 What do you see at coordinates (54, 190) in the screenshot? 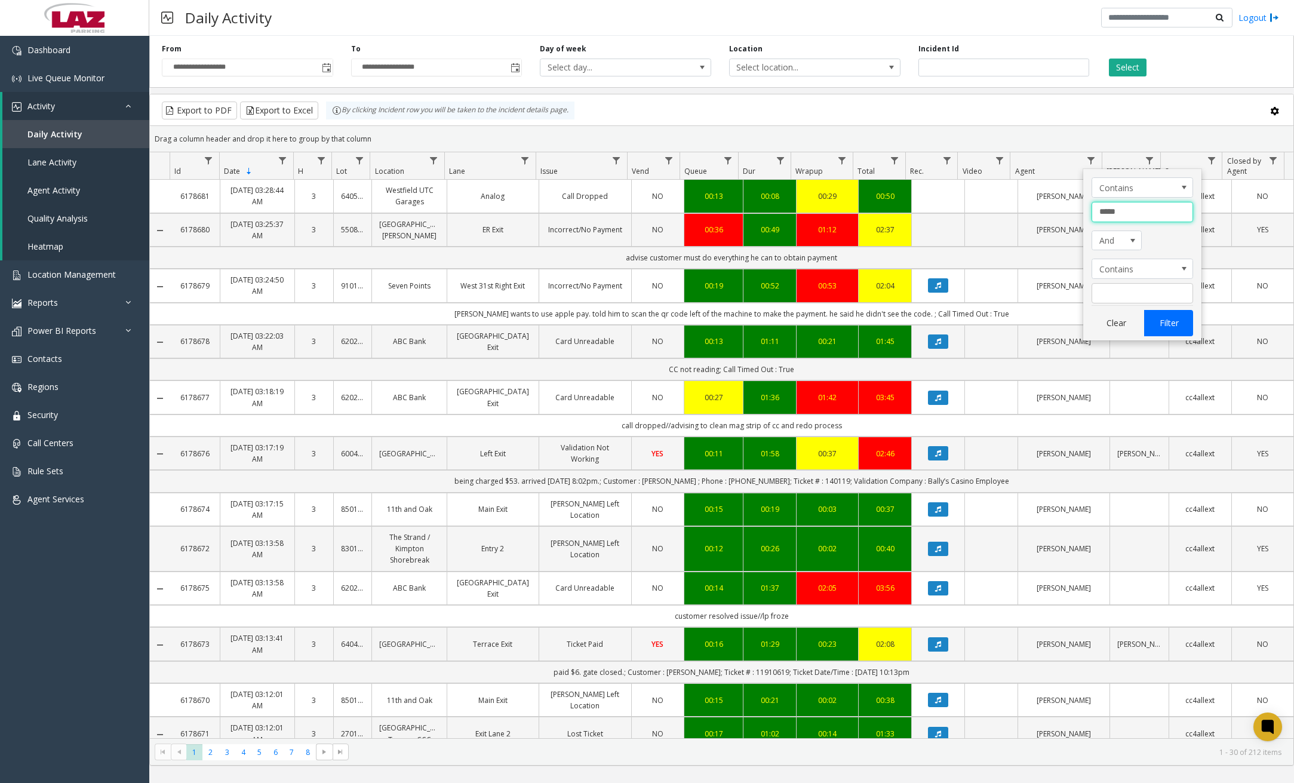
I see `span: Agent Activity` at bounding box center [54, 190].